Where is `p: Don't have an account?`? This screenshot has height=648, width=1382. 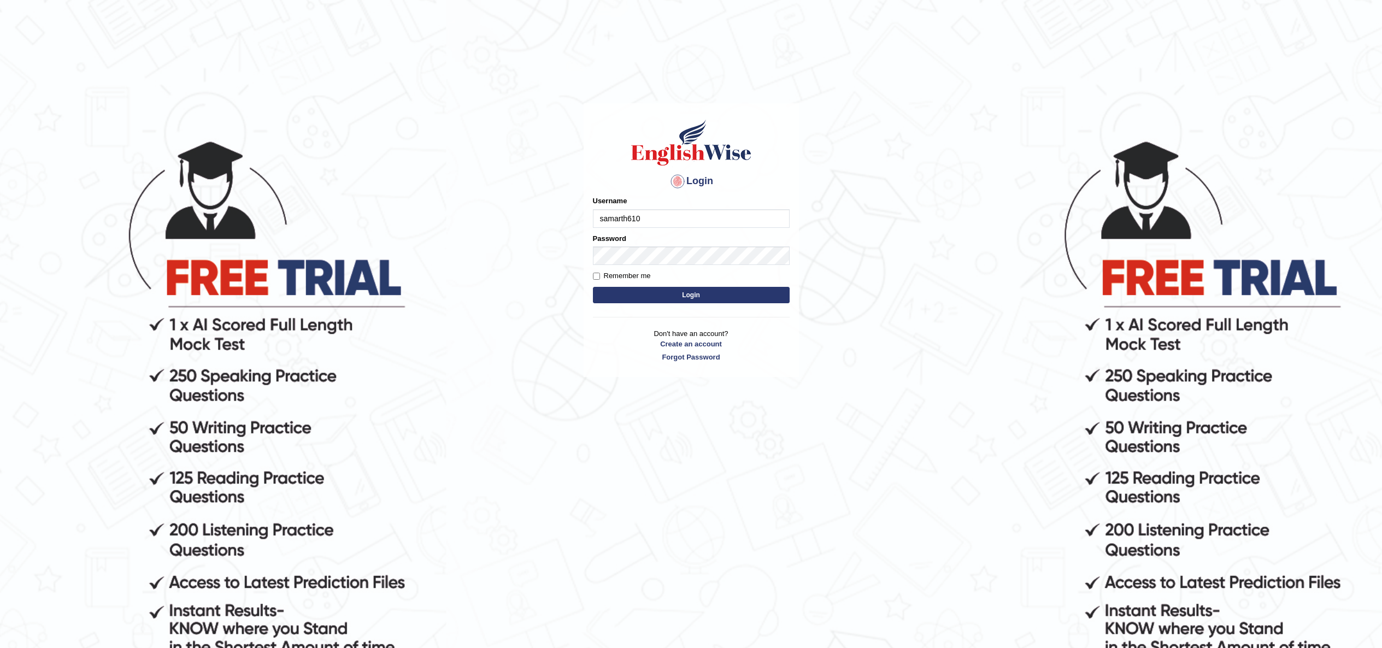 p: Don't have an account? is located at coordinates (691, 345).